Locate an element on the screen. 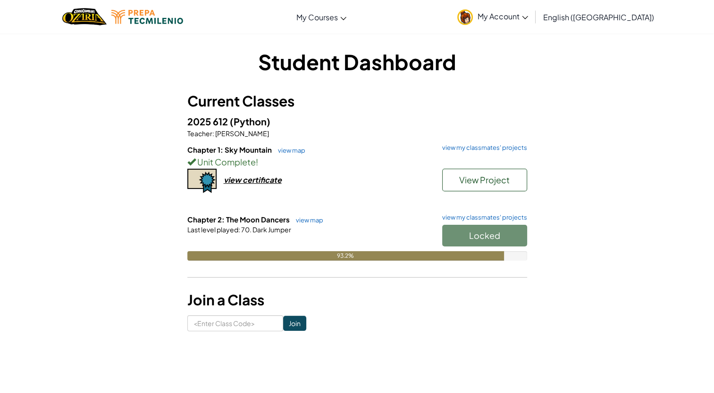  span: View Project is located at coordinates (484, 180).